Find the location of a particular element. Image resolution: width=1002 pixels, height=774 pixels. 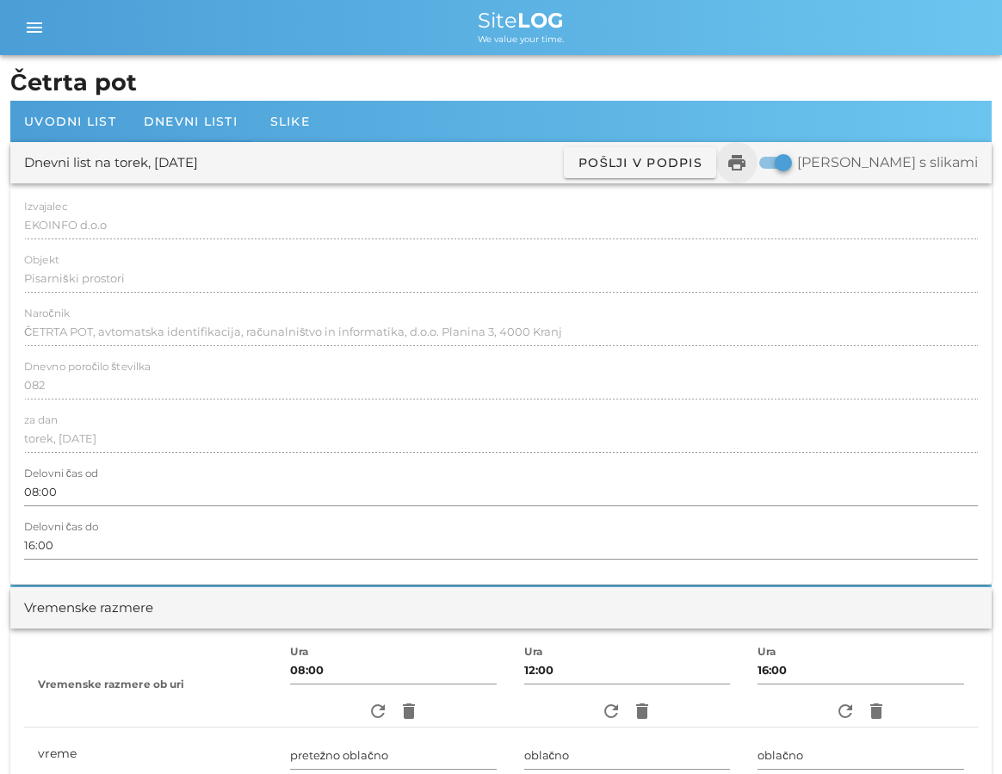

i: print is located at coordinates (737, 163).